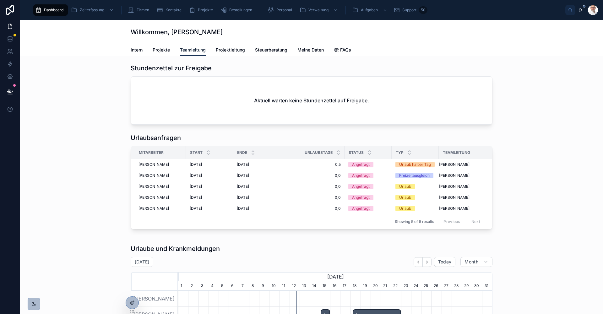 This screenshot has height=314, width=603. I want to click on span: Kontakte, so click(173, 10).